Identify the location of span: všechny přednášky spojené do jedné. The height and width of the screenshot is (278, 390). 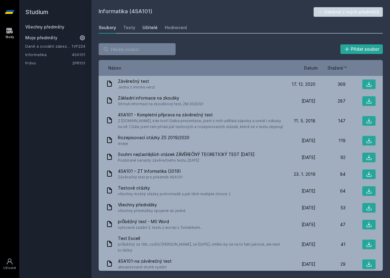
(151, 211).